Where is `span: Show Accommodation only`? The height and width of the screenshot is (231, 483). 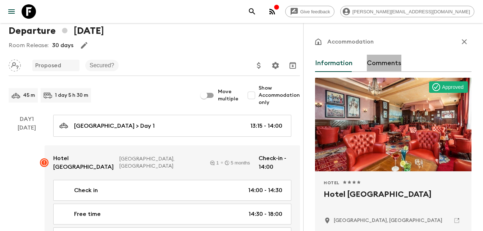
span: Show Accommodation only is located at coordinates (279, 95).